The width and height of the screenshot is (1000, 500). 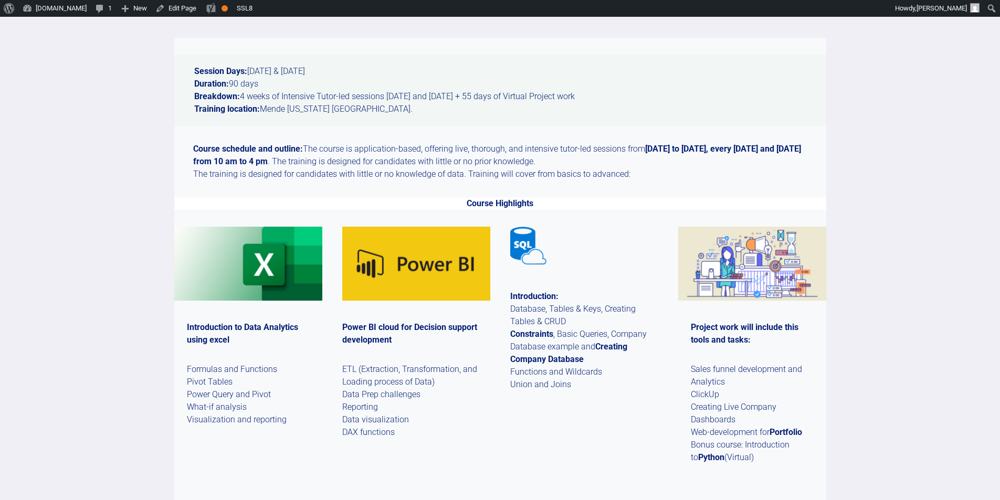 What do you see at coordinates (744, 333) in the screenshot?
I see `strong: Project work will include this tools and tasks:` at bounding box center [744, 333].